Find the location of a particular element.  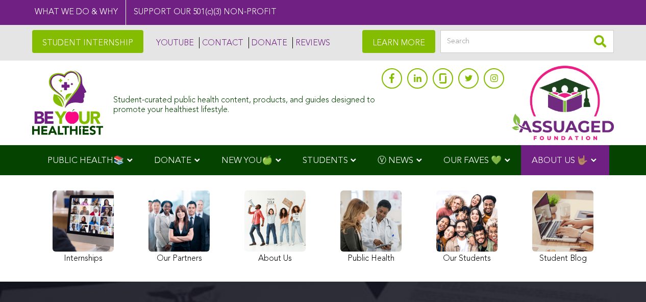

span: PUBLIC HEALTH📚 is located at coordinates (86, 161).